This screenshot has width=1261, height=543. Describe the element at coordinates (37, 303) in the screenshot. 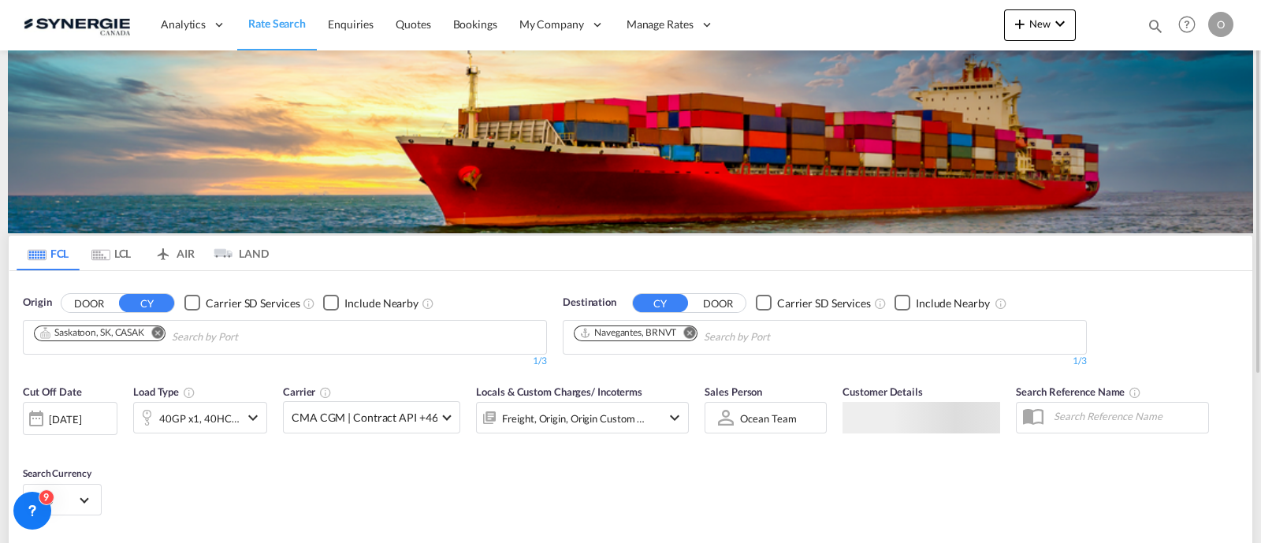

I see `span: Origin` at that location.